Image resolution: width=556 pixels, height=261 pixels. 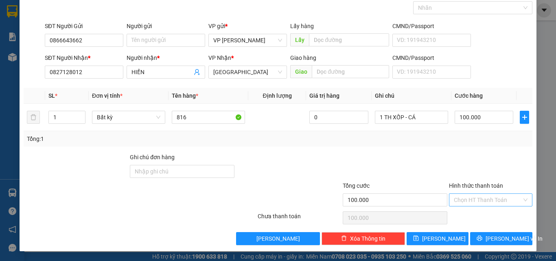 What do you see at coordinates (220, 58) in the screenshot?
I see `span: VP Nhận` at bounding box center [220, 58].